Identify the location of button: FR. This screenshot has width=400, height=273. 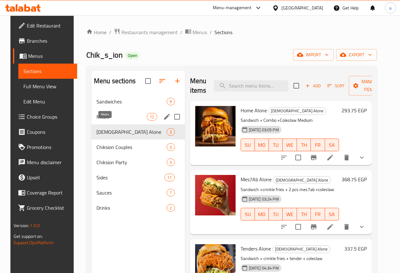
(318, 145).